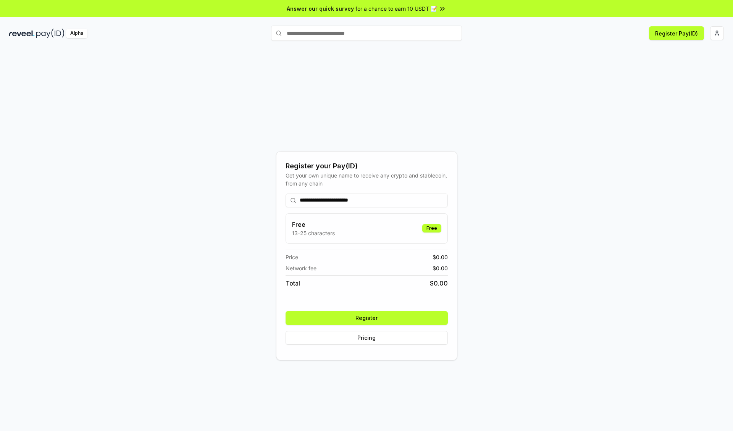 This screenshot has height=431, width=733. What do you see at coordinates (50, 33) in the screenshot?
I see `img: pay_id` at bounding box center [50, 33].